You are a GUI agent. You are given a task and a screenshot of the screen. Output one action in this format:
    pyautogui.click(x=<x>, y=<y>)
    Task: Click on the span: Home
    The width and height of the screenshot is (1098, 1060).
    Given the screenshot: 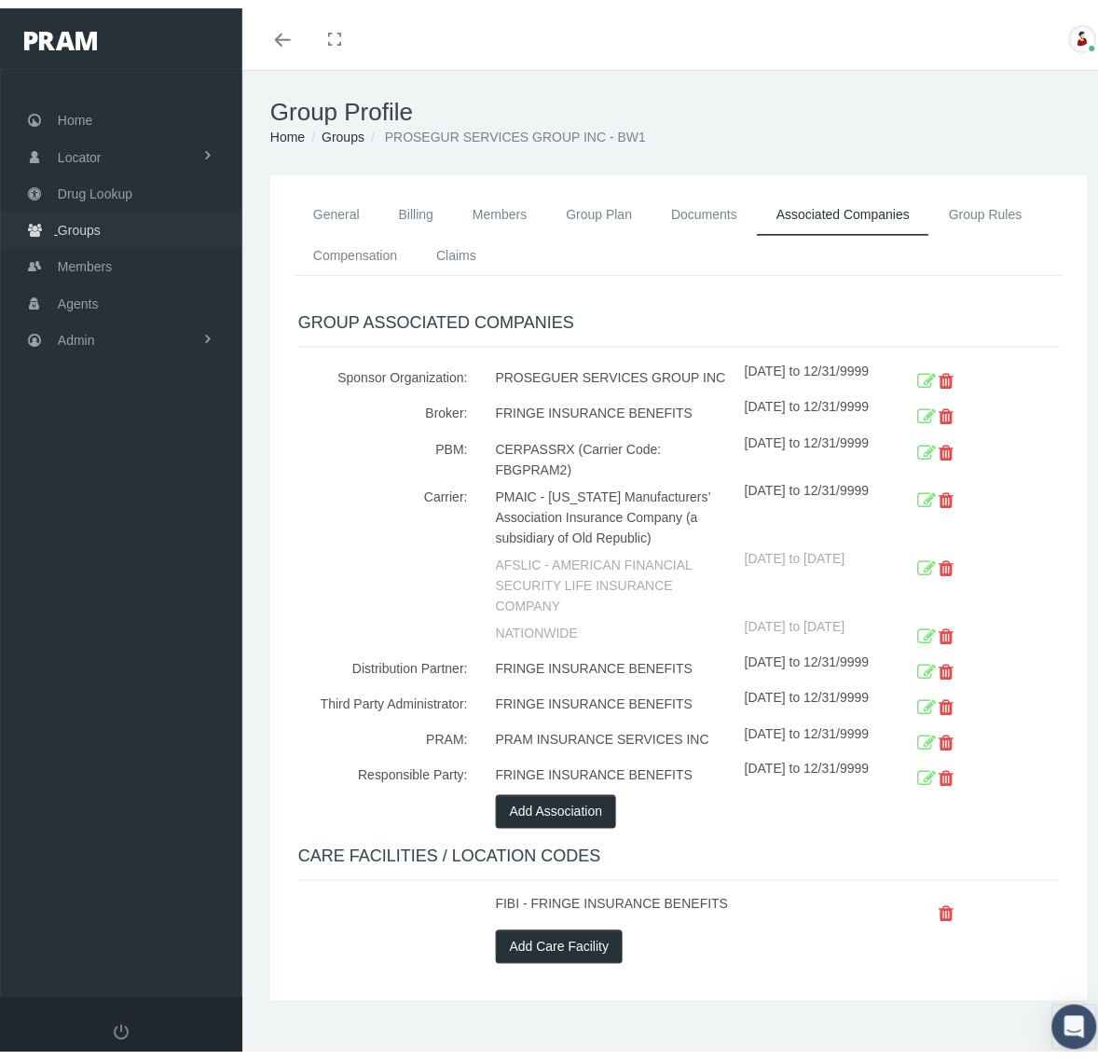 What is the action you would take?
    pyautogui.click(x=75, y=112)
    